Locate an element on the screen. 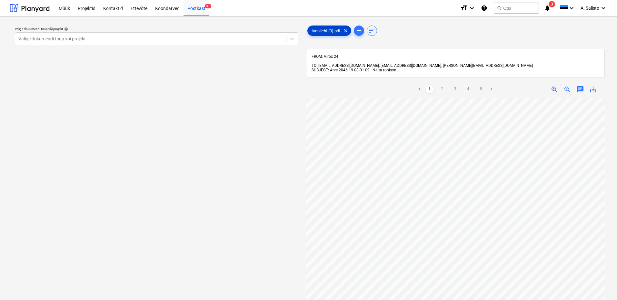  span: help is located at coordinates (65, 29).